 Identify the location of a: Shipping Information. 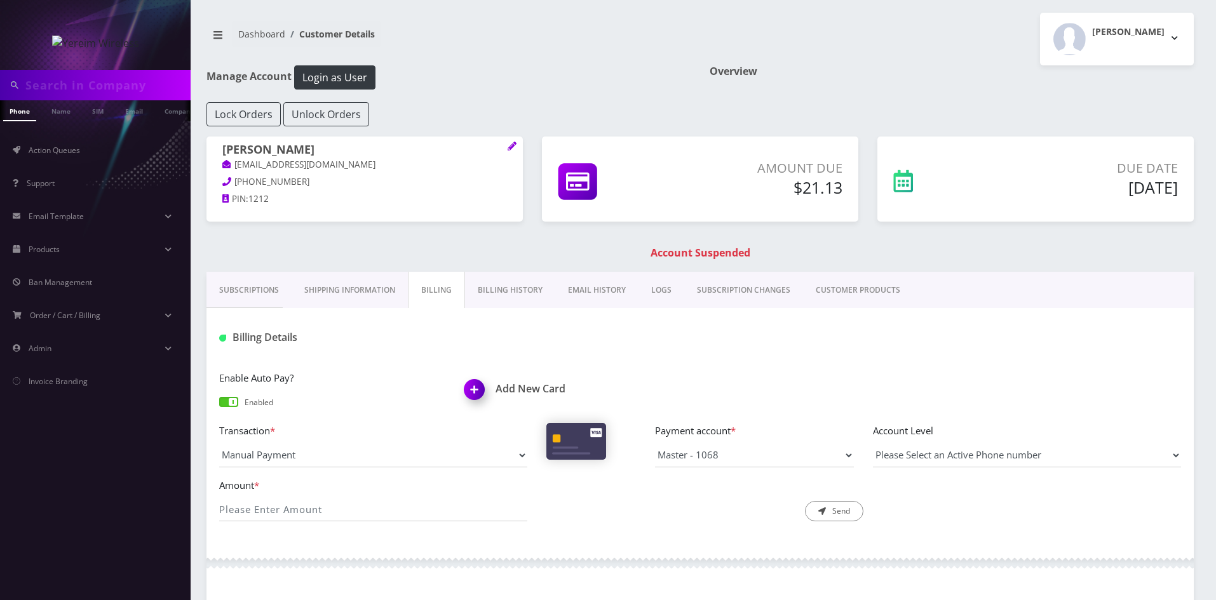
(349, 290).